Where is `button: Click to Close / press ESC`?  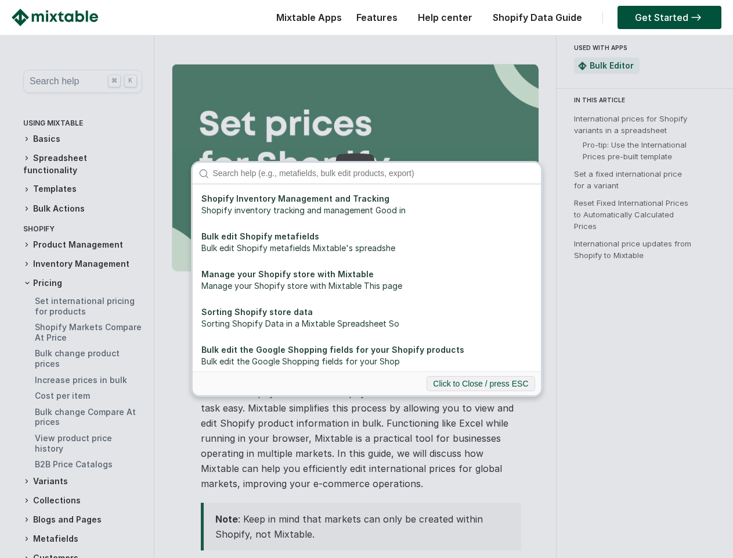
button: Click to Close / press ESC is located at coordinates (481, 383).